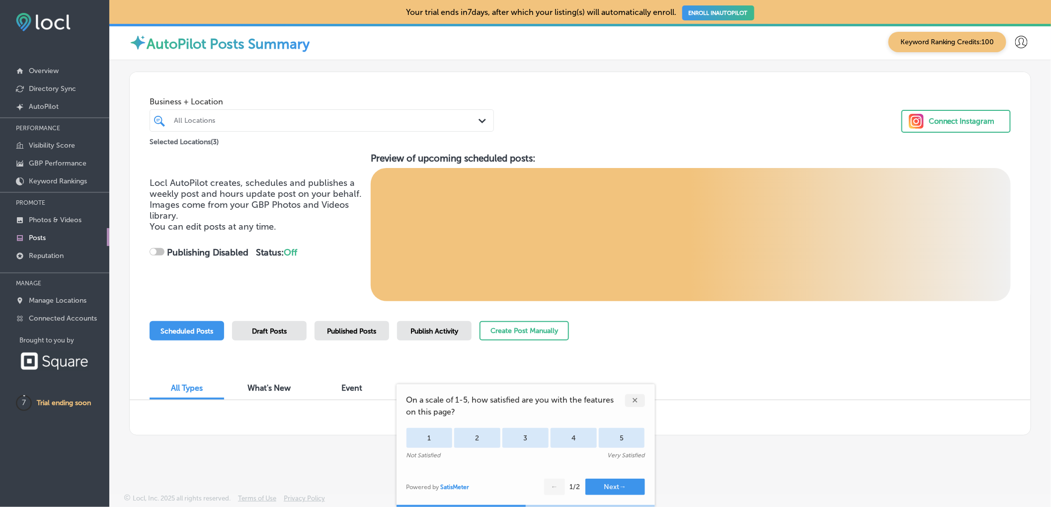 This screenshot has height=507, width=1051. What do you see at coordinates (429, 438) in the screenshot?
I see `div: 1` at bounding box center [429, 438].